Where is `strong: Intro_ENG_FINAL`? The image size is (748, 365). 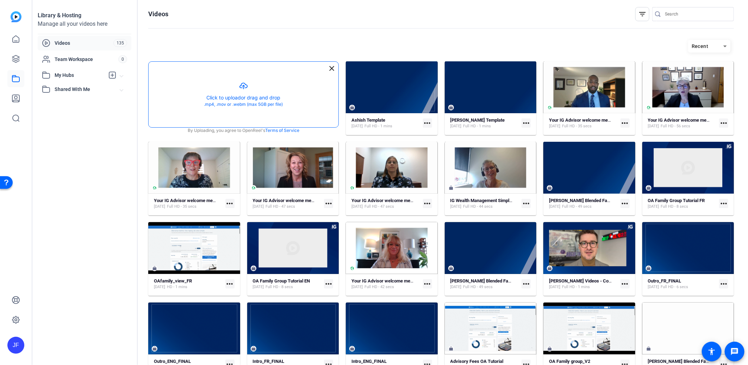
strong: Intro_ENG_FINAL is located at coordinates (369, 361).